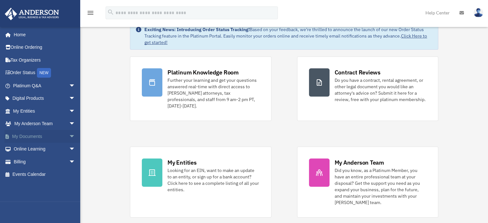 The height and width of the screenshot is (223, 488). What do you see at coordinates (380, 90) in the screenshot?
I see `div: Do you have a contract, rental agreement, or other legal document you would like an attorney's ad...` at bounding box center [380, 90].